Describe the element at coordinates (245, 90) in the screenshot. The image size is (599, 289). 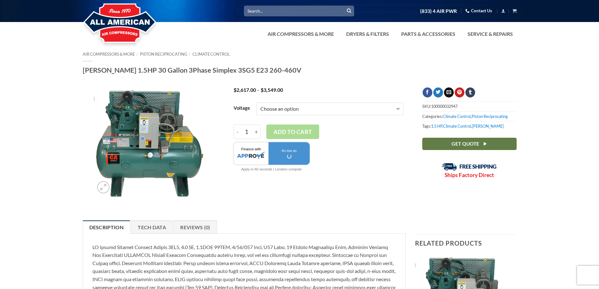
I see `bdi: 2,617.00` at that location.